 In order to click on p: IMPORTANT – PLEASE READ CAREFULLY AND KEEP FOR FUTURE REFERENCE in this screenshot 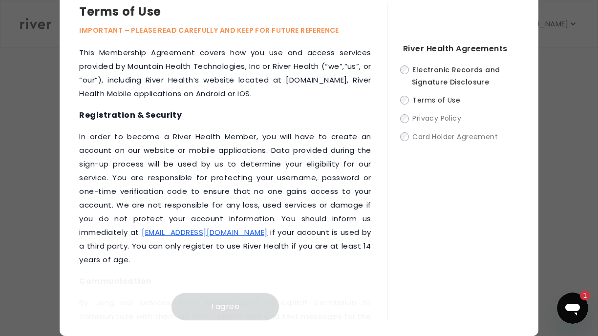, I will do `click(233, 30)`.